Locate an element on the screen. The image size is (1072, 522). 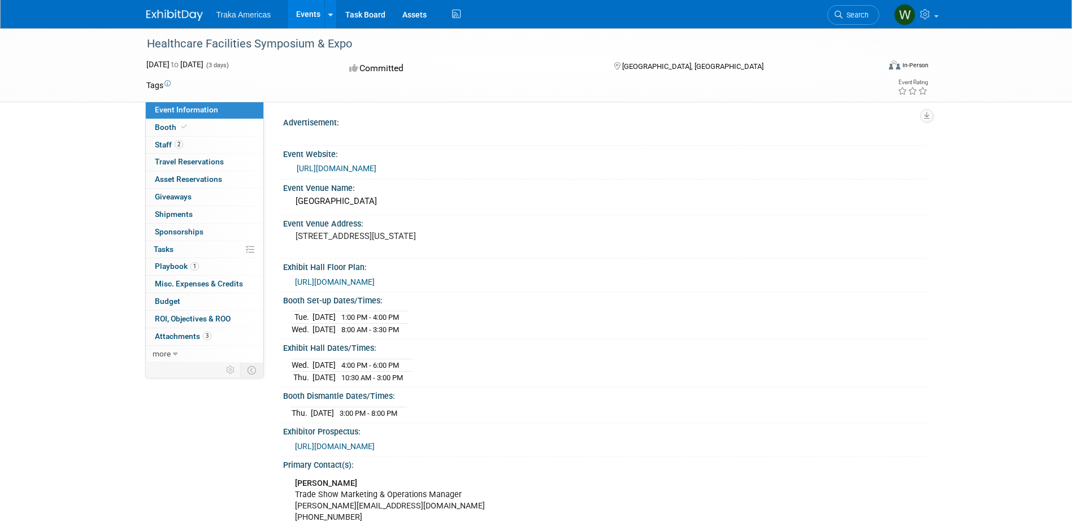
a: ROI, Objectives & ROO is located at coordinates (205, 319).